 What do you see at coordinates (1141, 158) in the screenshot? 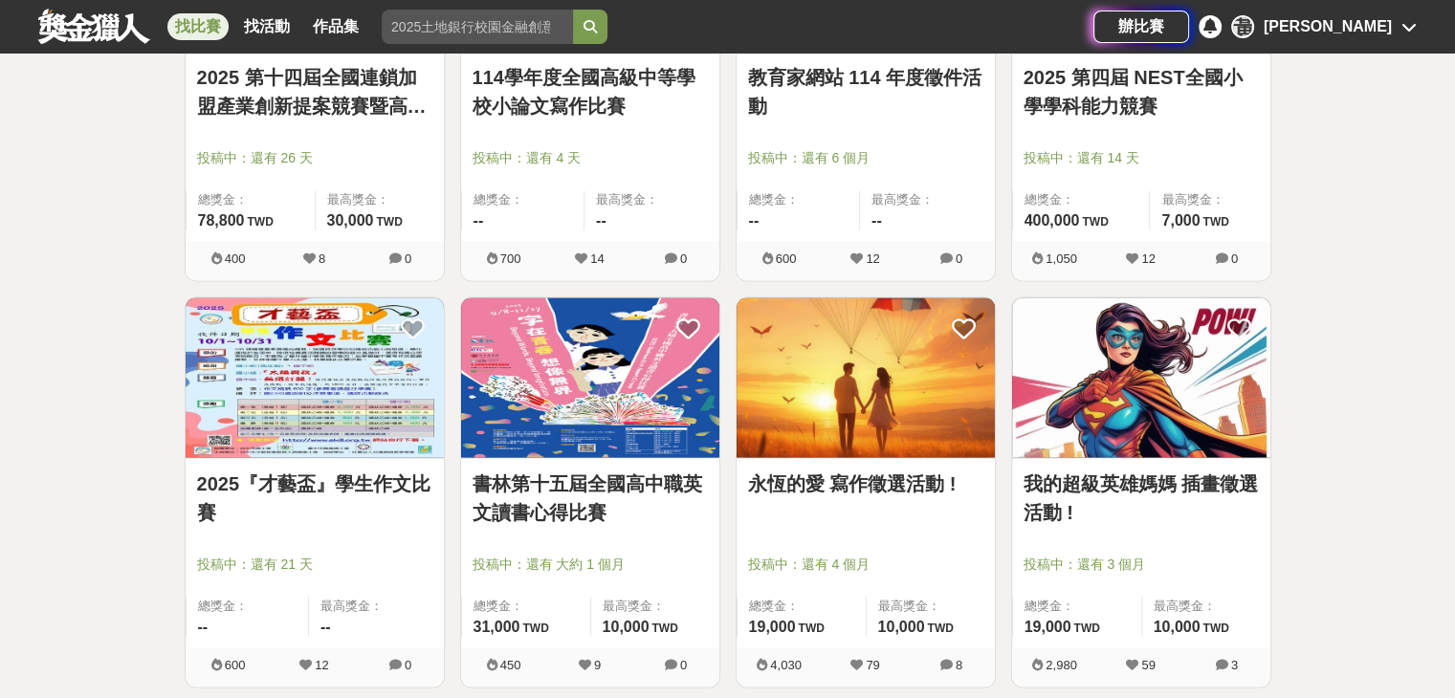
I see `span: 投稿中：還有 14 天` at bounding box center [1141, 158].